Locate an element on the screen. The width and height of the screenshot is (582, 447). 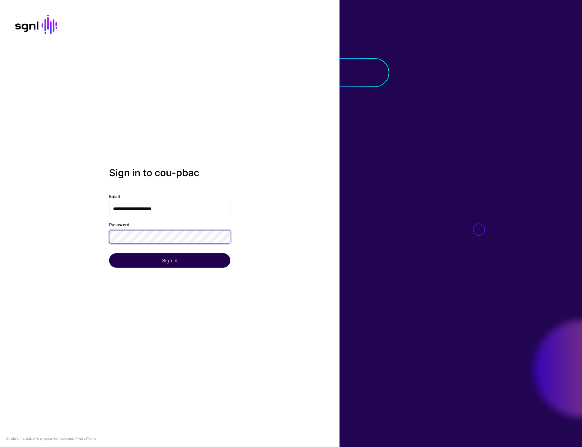
a: Terms is located at coordinates (91, 438).